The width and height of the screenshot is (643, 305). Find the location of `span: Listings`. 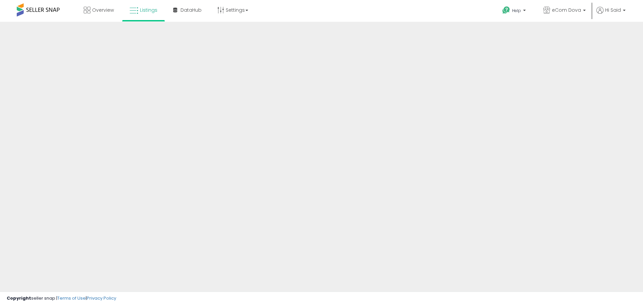

span: Listings is located at coordinates (149, 10).